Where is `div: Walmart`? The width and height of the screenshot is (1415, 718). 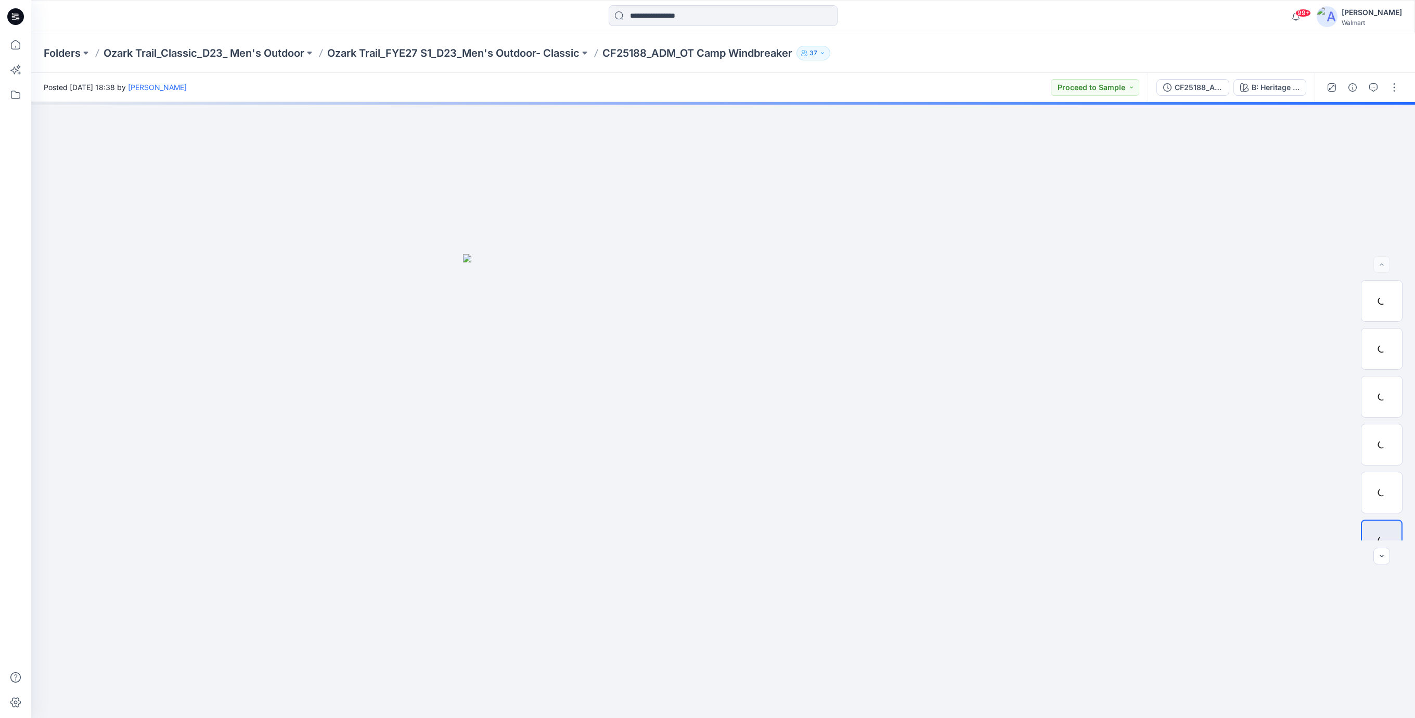 div: Walmart is located at coordinates (1372, 22).